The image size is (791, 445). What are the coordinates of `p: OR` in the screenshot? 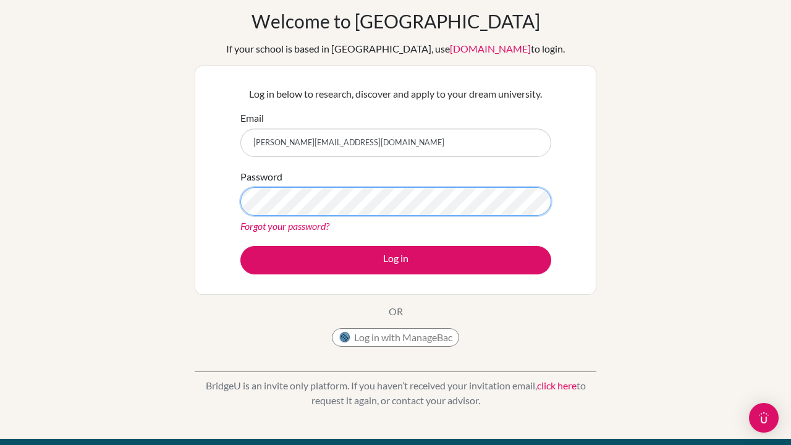 It's located at (395, 311).